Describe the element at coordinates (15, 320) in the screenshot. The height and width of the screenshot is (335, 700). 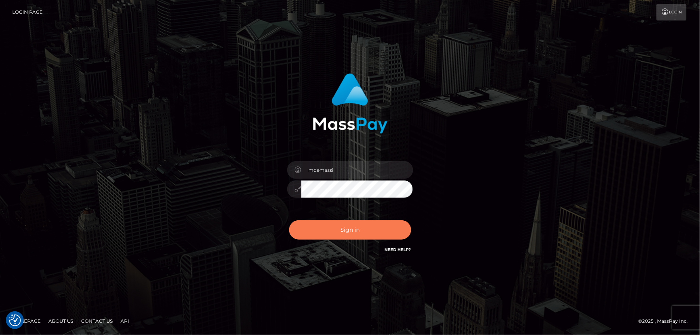
I see `img: Revisit consent button` at that location.